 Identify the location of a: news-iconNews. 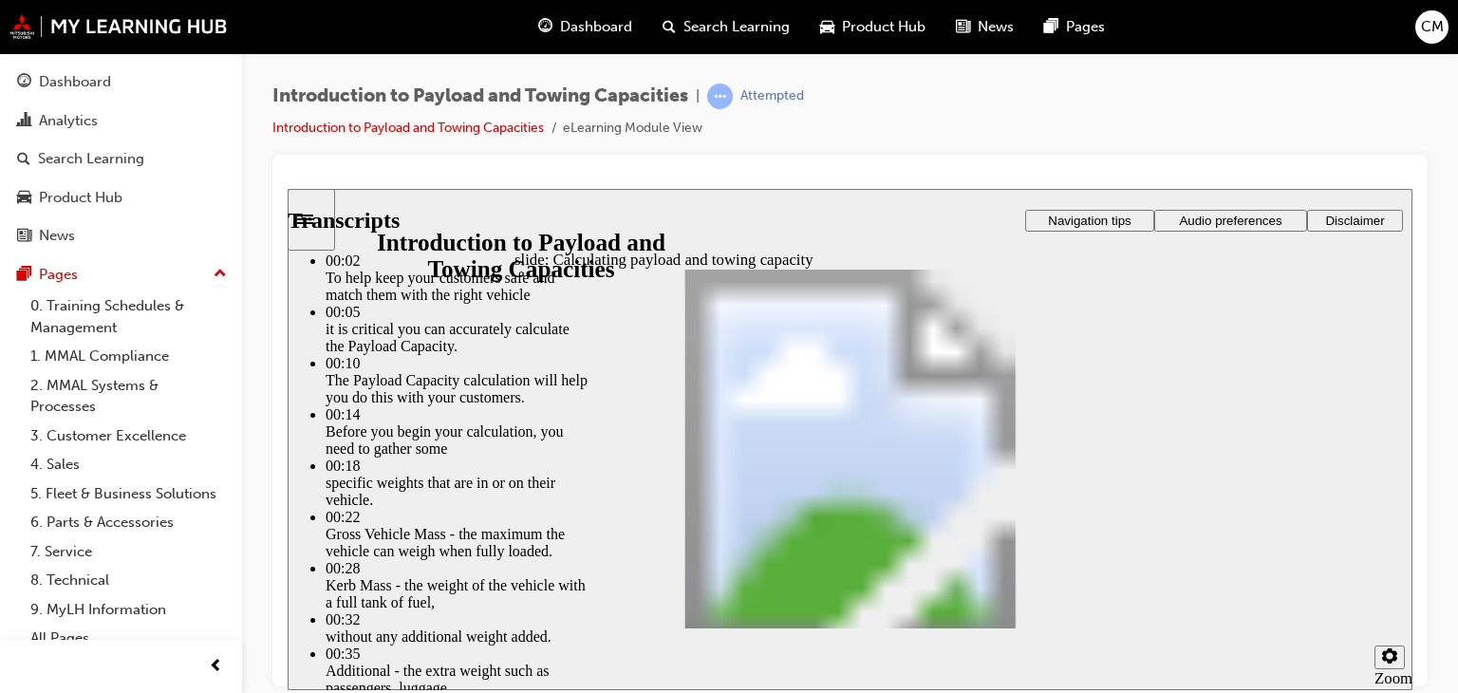
(985, 27).